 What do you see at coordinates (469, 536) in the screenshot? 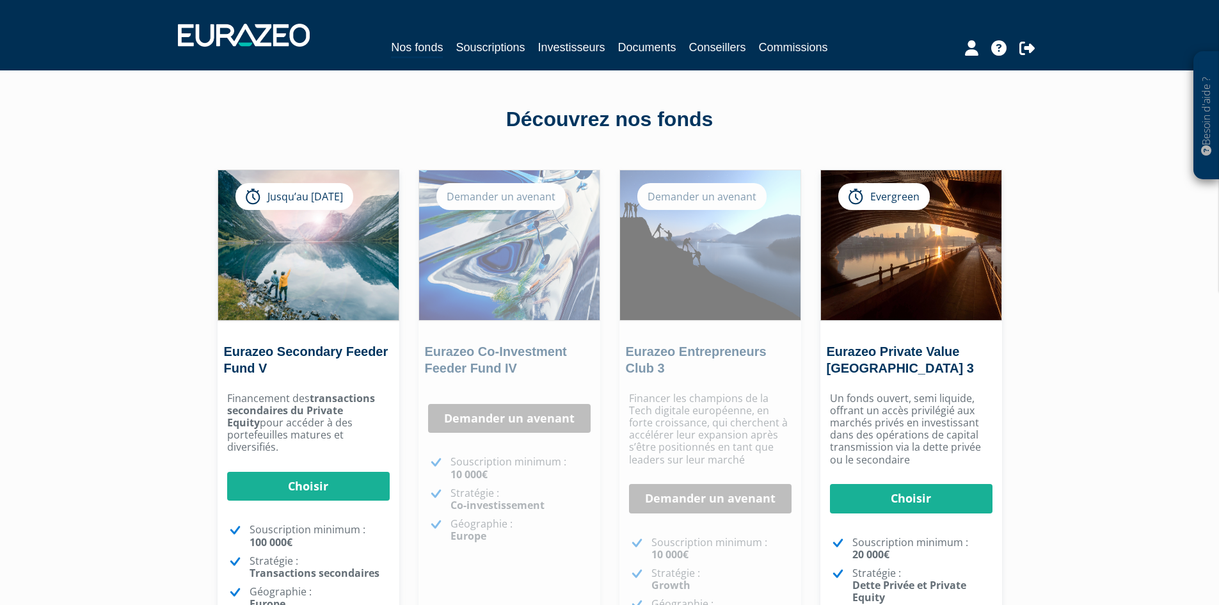
I see `strong: Europe` at bounding box center [469, 536].